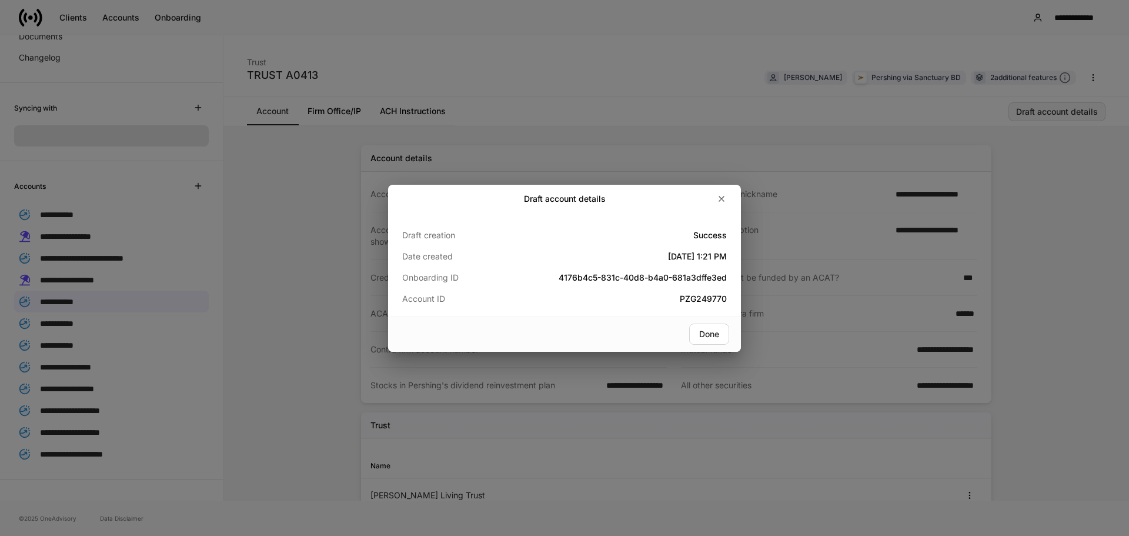 The height and width of the screenshot is (536, 1129). I want to click on p: Account ID, so click(456, 299).